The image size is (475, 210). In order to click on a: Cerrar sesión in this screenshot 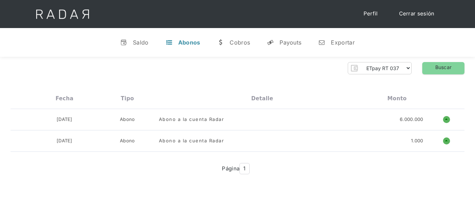, I will do `click(416, 14)`.